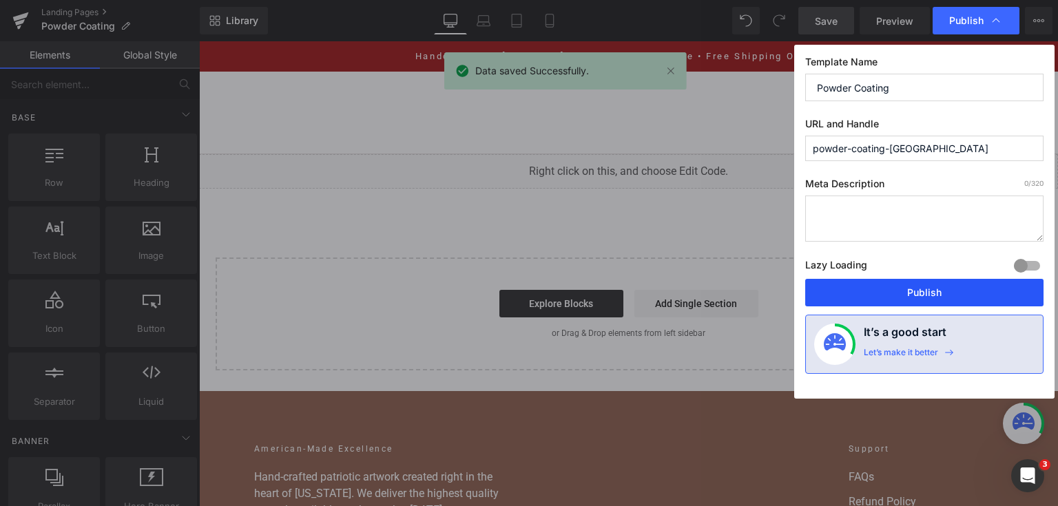 The height and width of the screenshot is (506, 1058). I want to click on span: Publish, so click(966, 21).